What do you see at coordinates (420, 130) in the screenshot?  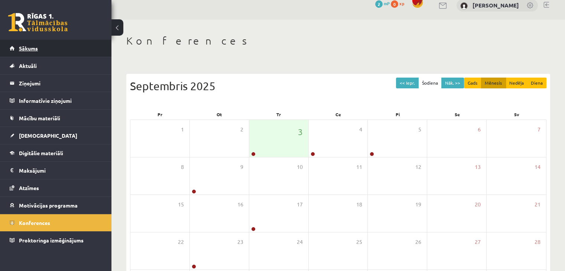 I see `span: 5` at bounding box center [420, 130].